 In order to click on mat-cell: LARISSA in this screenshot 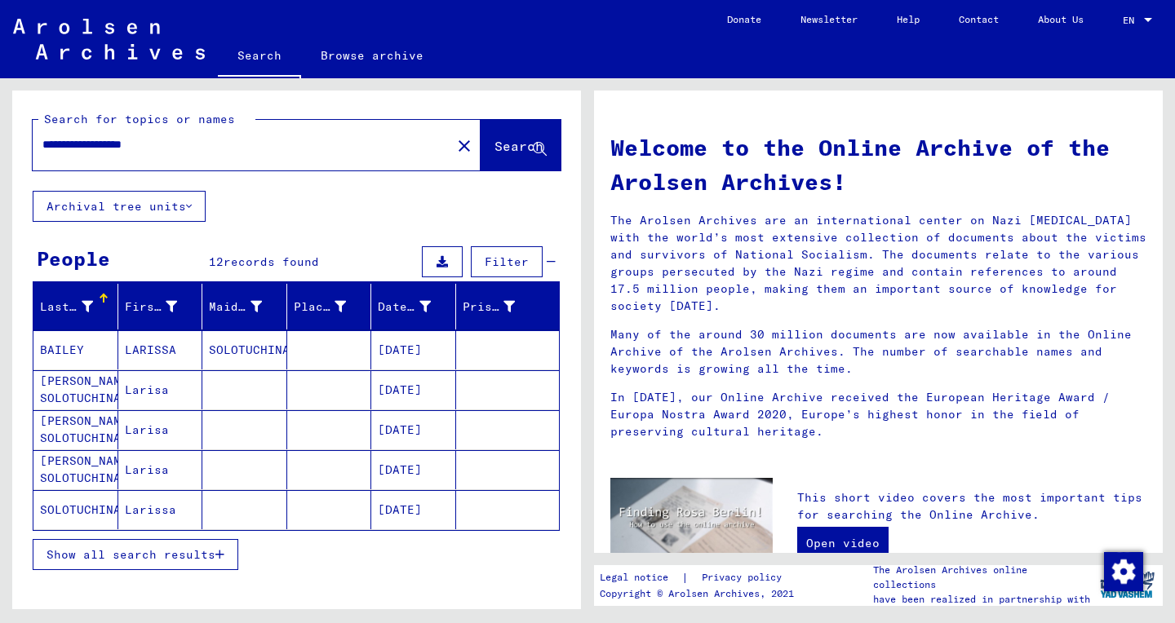, I will do `click(161, 350)`.